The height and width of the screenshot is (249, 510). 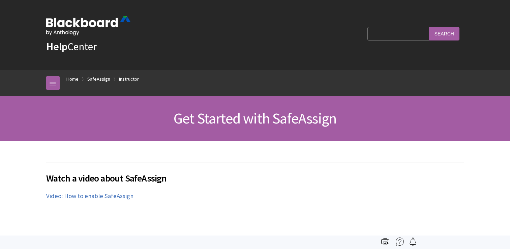 What do you see at coordinates (129, 79) in the screenshot?
I see `a: Instructor` at bounding box center [129, 79].